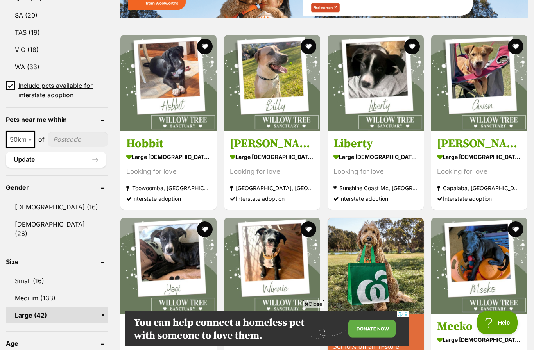 The image size is (534, 350). What do you see at coordinates (479, 327) in the screenshot?
I see `h3: Meeko` at bounding box center [479, 327].